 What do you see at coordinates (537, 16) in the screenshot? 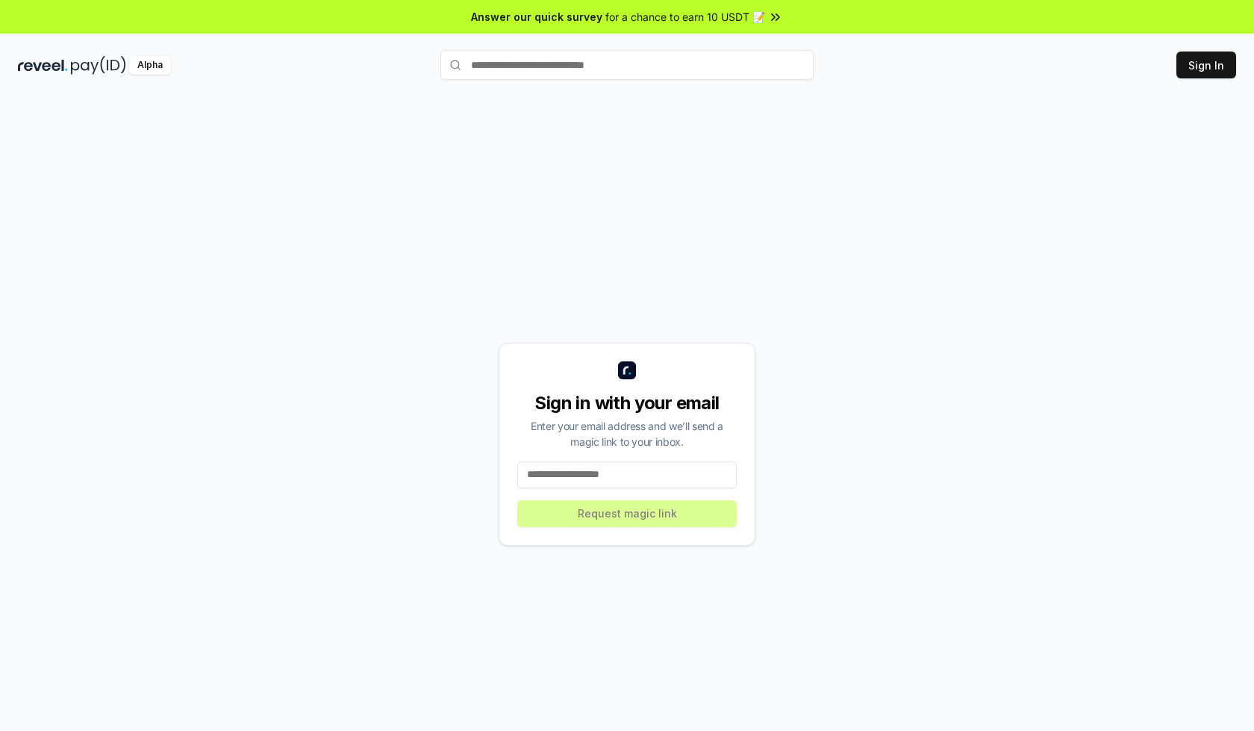
I see `span: Answer our quick survey` at bounding box center [537, 16].